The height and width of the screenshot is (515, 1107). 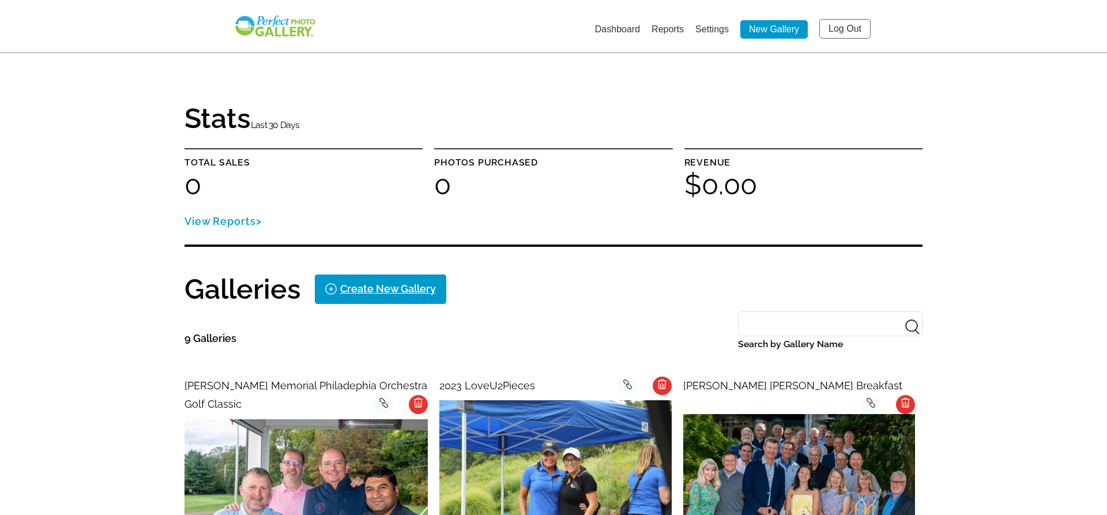 What do you see at coordinates (803, 163) in the screenshot?
I see `p: Revenue` at bounding box center [803, 163].